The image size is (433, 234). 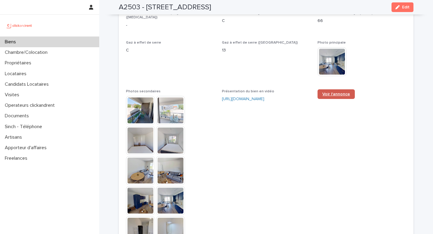 I want to click on p: Propriétaires, so click(x=19, y=63).